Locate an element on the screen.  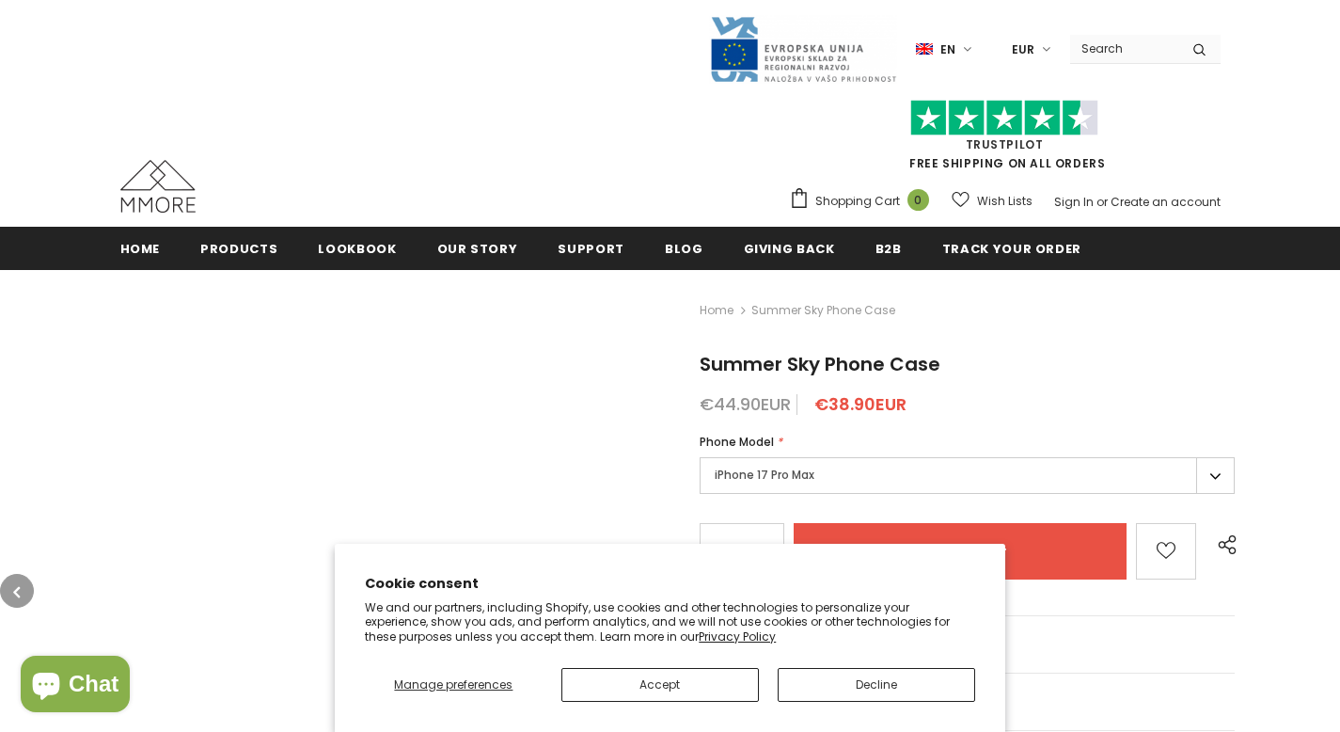
span: or is located at coordinates (1102, 201).